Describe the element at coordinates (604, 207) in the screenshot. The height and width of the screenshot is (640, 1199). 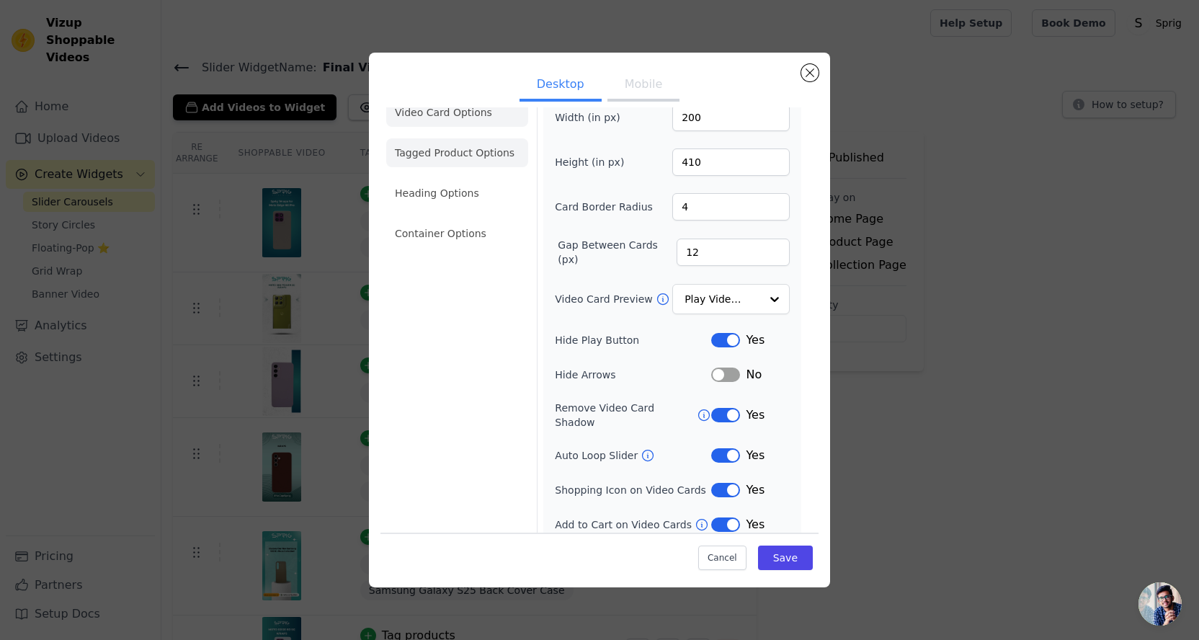
I see `label: Card Border Radius` at that location.